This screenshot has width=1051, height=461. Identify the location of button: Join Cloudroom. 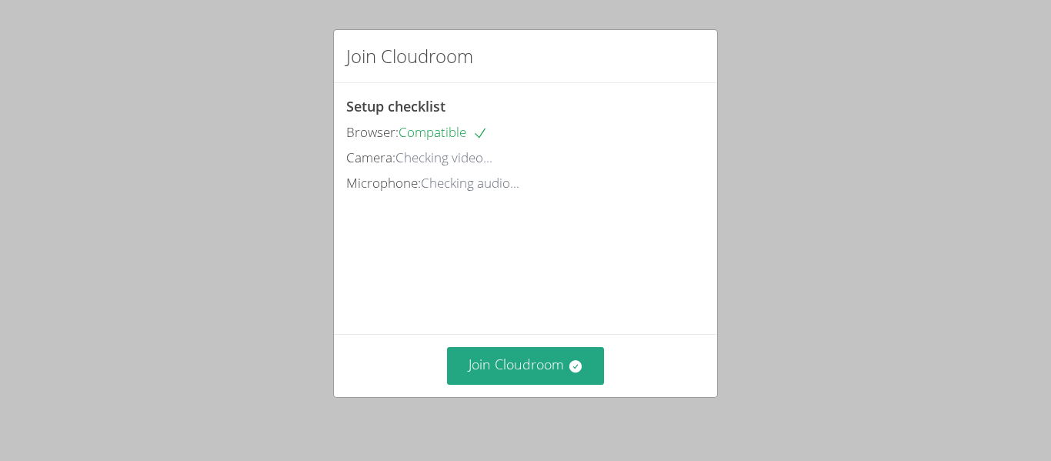
(526, 366).